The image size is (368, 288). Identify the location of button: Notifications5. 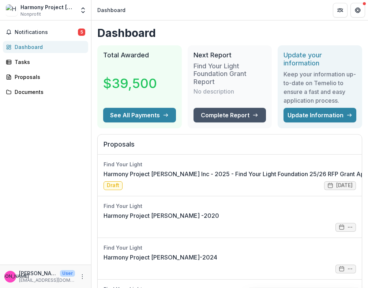
(45, 32).